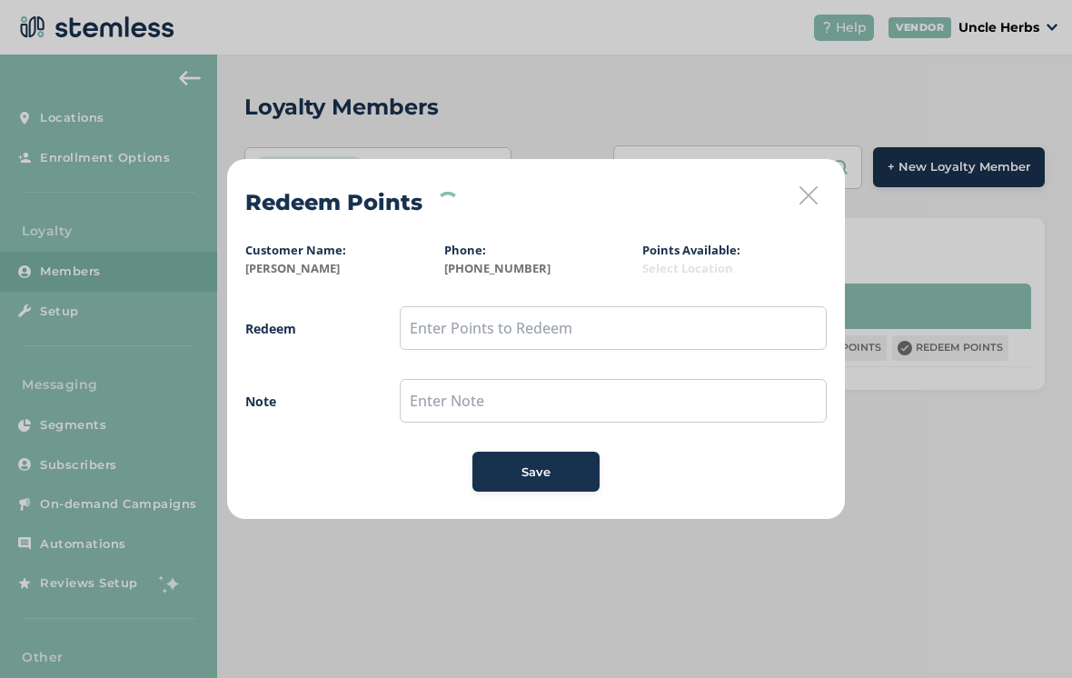 This screenshot has width=1072, height=678. I want to click on input: Enter Note, so click(613, 401).